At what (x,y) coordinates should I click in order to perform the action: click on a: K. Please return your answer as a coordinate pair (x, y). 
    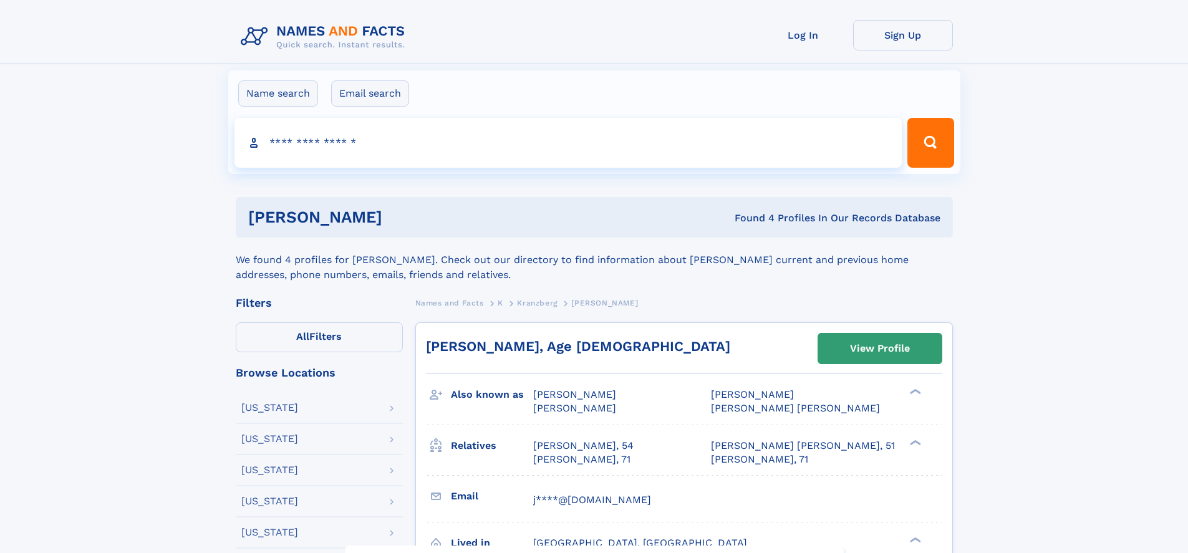
    Looking at the image, I should click on (500, 303).